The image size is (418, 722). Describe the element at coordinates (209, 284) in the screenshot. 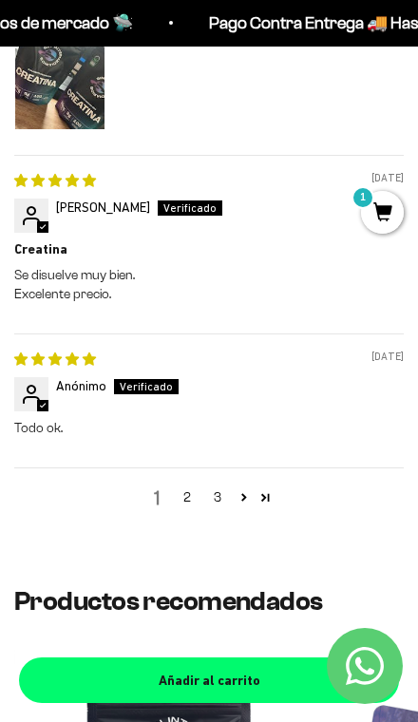

I see `p: Se disuelve muy bien. Excelente precio.` at that location.